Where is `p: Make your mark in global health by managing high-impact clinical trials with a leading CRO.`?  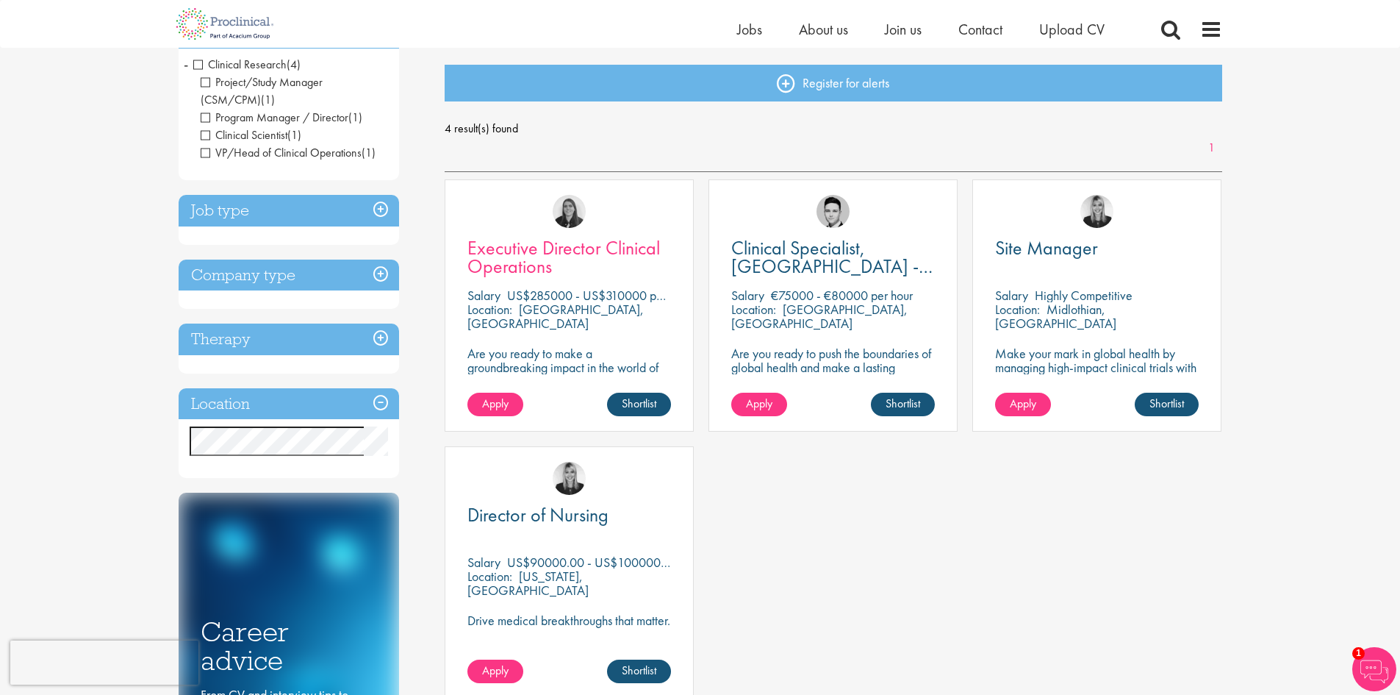
p: Make your mark in global health by managing high-impact clinical trials with a leading CRO. is located at coordinates (1097, 367).